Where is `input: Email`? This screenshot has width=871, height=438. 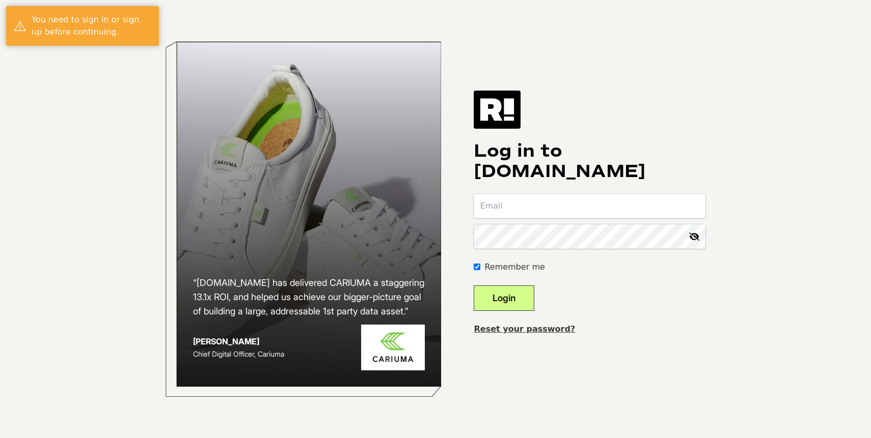
input: Email is located at coordinates (589, 206).